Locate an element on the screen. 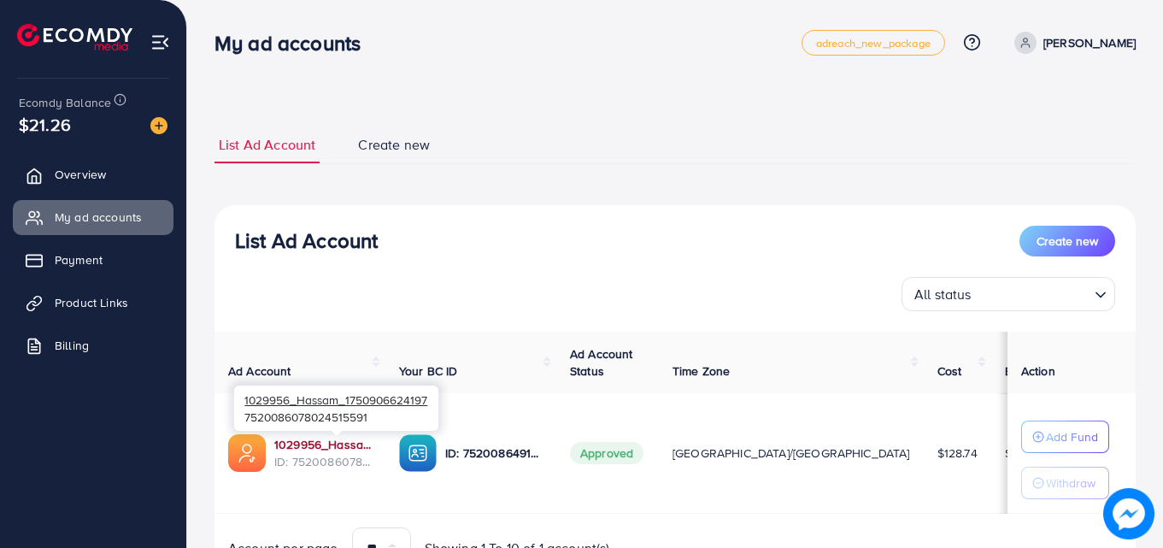 This screenshot has width=1163, height=548. div: 7520086078024515591 is located at coordinates (336, 407).